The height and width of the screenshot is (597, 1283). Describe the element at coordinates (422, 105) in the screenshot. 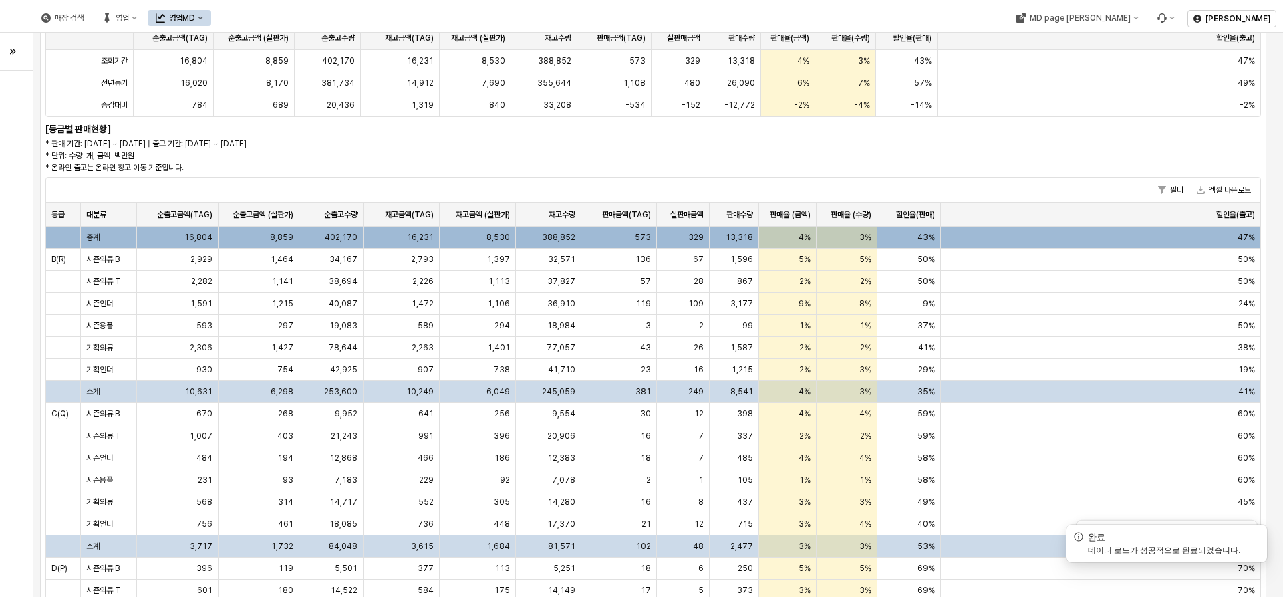

I see `span: 1,319` at that location.